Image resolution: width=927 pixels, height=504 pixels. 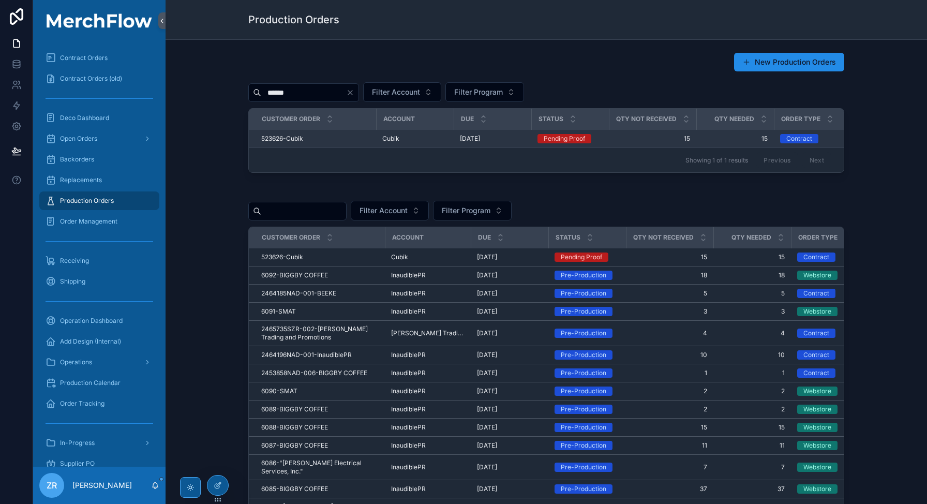 I want to click on span: Contract Orders (old), so click(x=91, y=79).